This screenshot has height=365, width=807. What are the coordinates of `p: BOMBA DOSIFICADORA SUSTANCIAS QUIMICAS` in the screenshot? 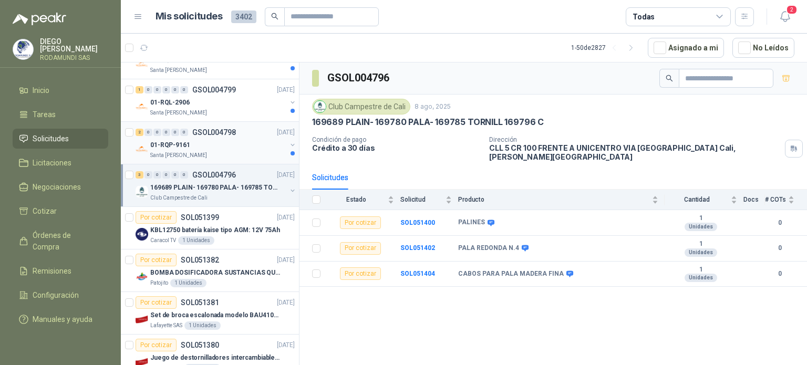 It's located at (215, 273).